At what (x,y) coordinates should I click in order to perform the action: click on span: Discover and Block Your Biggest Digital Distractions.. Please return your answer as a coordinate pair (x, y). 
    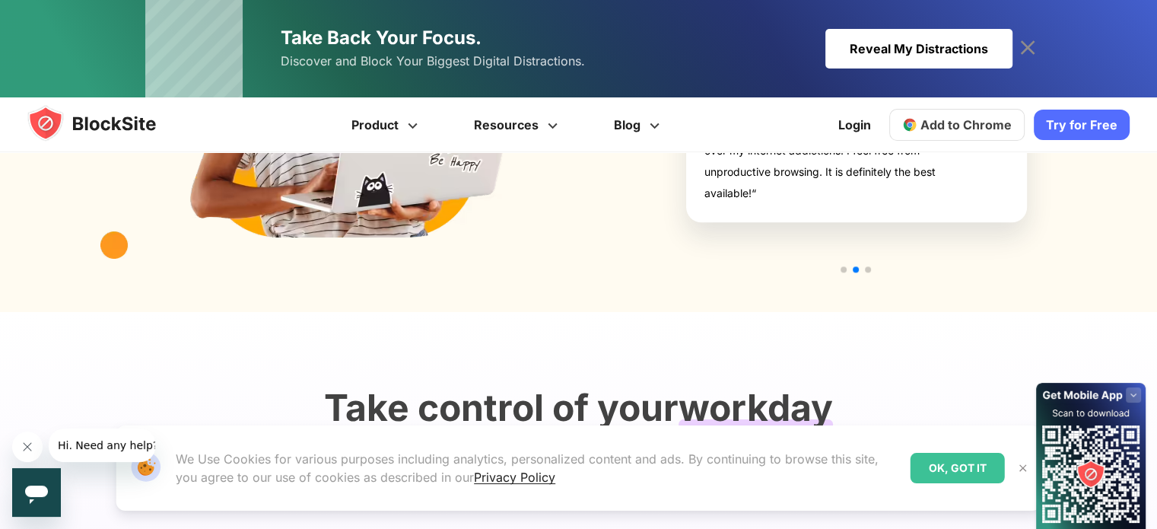
    Looking at the image, I should click on (433, 61).